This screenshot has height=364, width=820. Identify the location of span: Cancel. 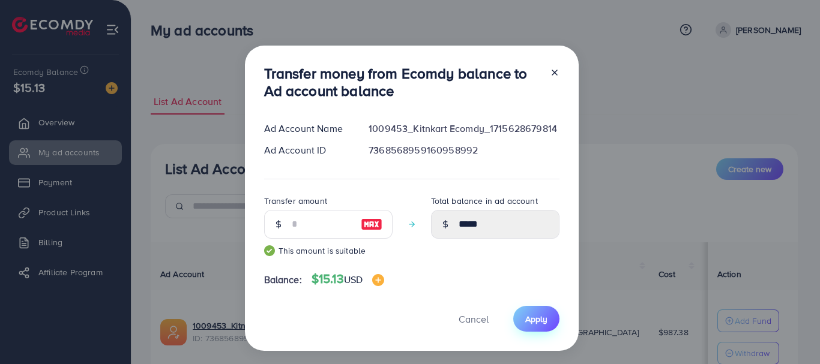
(474, 319).